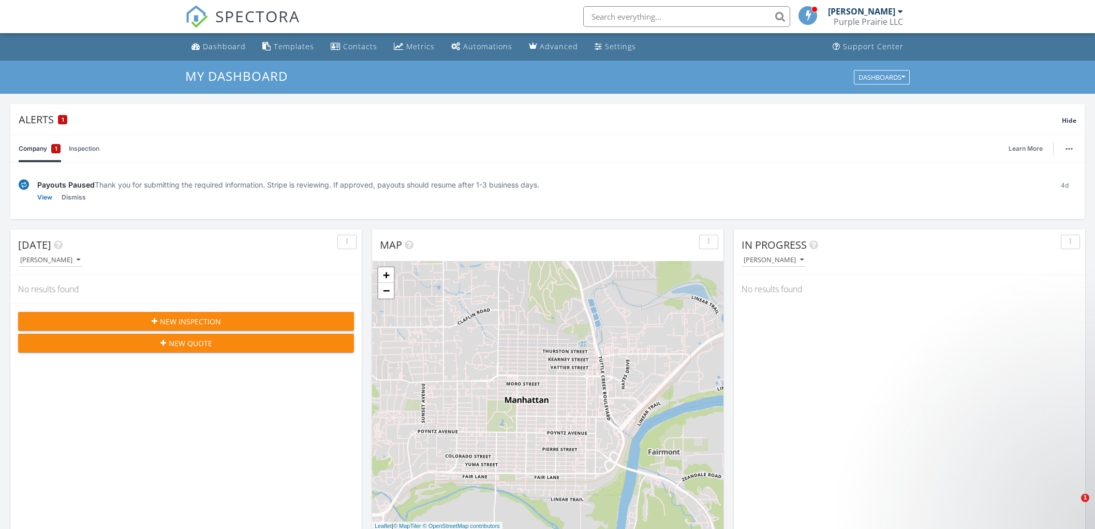 Image resolution: width=1095 pixels, height=529 pixels. Describe the element at coordinates (191, 321) in the screenshot. I see `span: New Inspection` at that location.